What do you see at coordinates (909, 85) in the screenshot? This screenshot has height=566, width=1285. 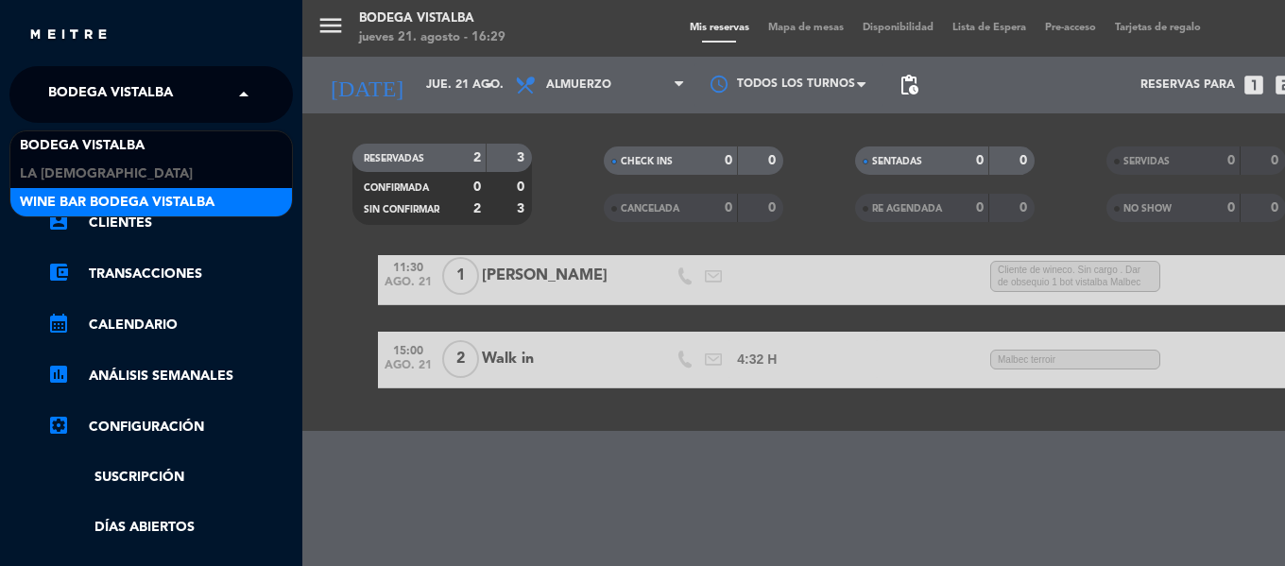 I see `span: pending_actions` at bounding box center [909, 85].